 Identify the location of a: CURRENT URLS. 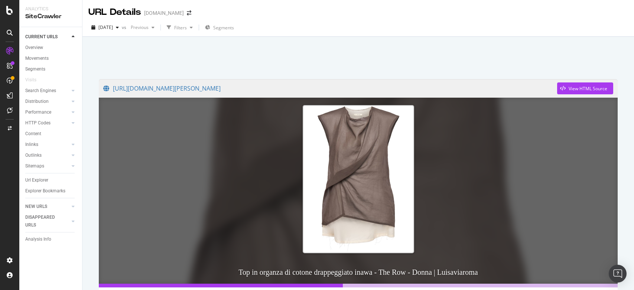
(47, 37).